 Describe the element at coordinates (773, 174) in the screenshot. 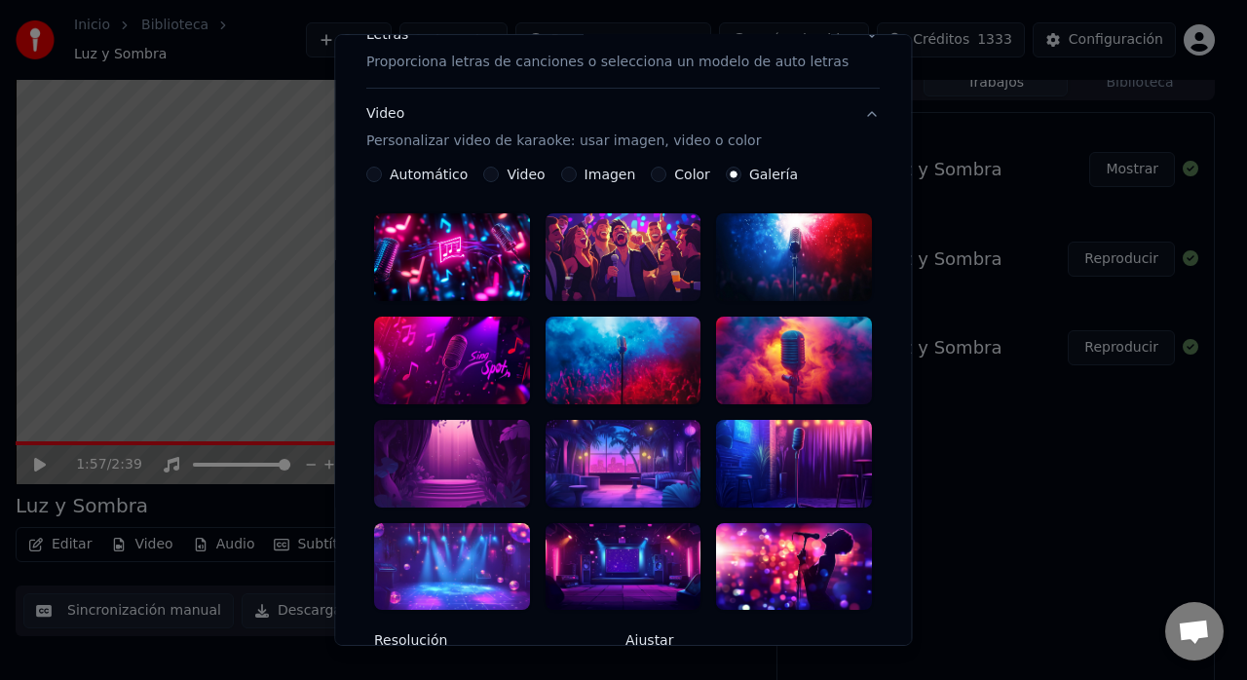

I see `label: Galería` at that location.